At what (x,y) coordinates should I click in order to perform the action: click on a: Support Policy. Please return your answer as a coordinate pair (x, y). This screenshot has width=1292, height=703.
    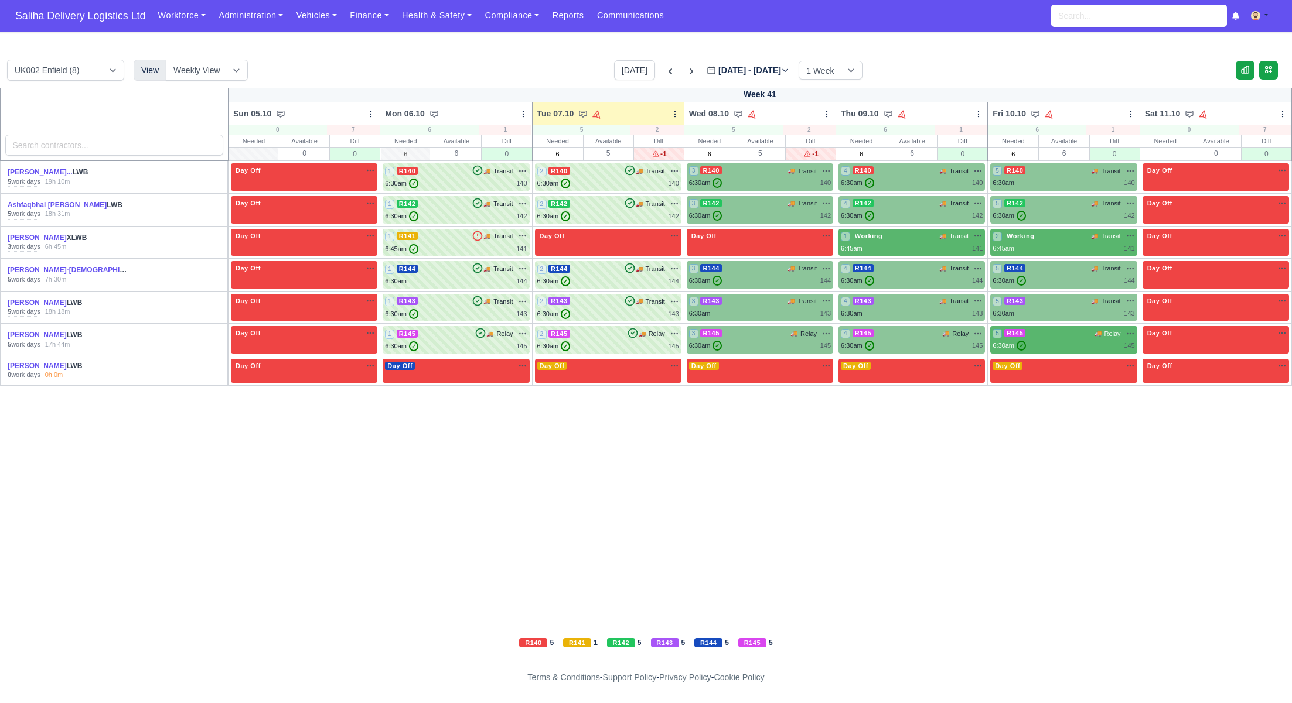
    Looking at the image, I should click on (630, 678).